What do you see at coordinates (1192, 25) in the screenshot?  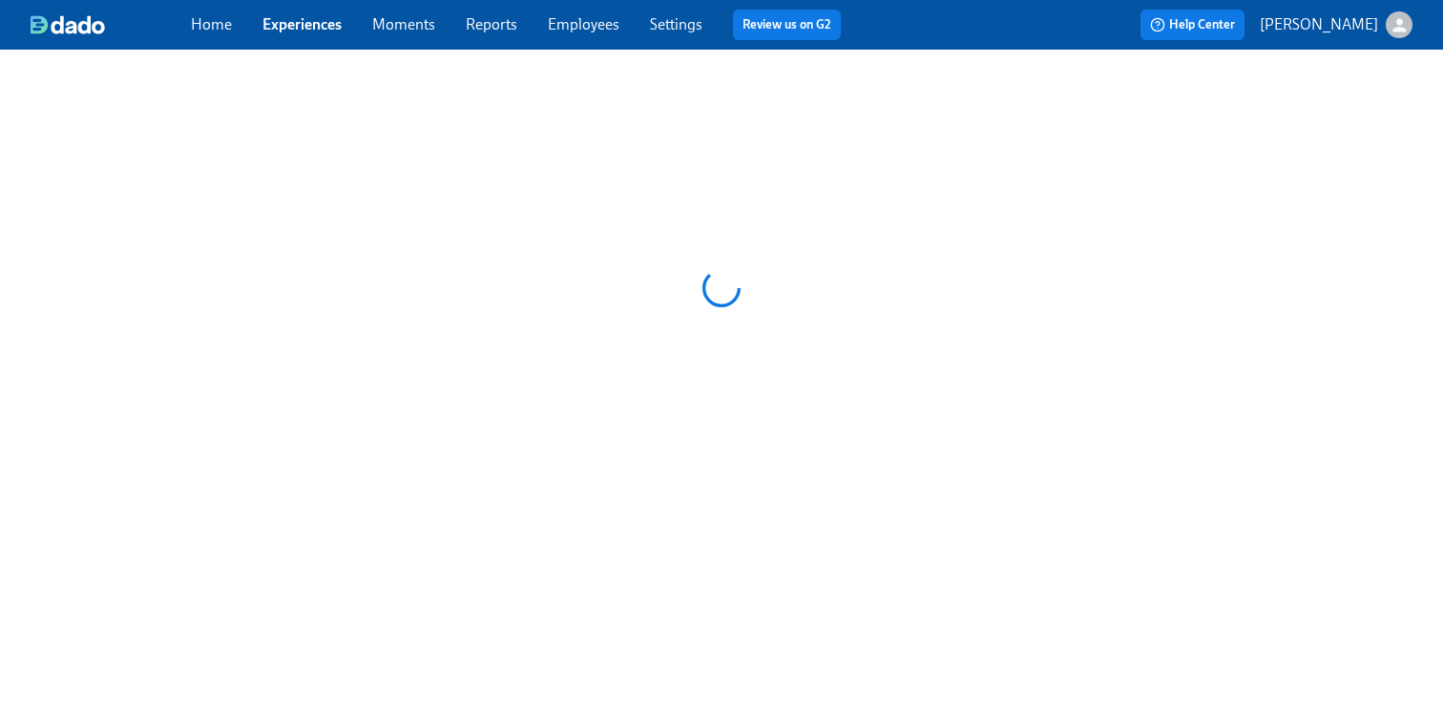 I see `button: Help Center` at bounding box center [1192, 25].